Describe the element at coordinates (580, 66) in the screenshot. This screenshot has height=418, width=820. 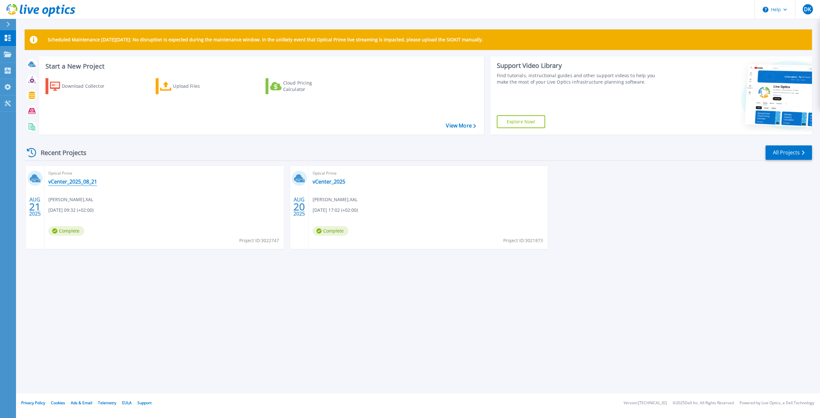
I see `div: Support Video Library` at that location.